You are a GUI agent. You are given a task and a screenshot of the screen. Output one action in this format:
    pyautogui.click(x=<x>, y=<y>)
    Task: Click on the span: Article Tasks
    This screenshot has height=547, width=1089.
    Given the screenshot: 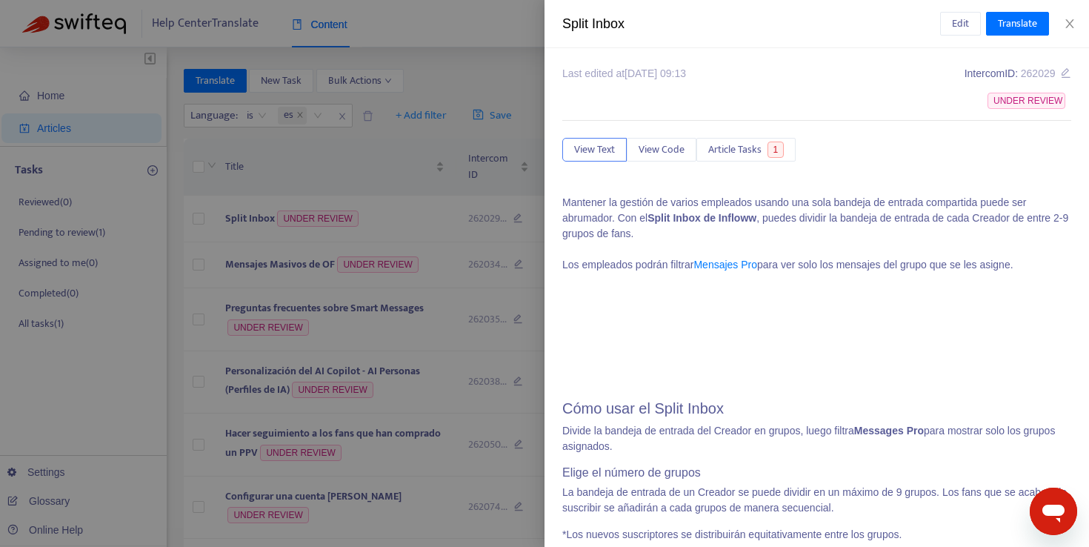 What is the action you would take?
    pyautogui.click(x=735, y=150)
    